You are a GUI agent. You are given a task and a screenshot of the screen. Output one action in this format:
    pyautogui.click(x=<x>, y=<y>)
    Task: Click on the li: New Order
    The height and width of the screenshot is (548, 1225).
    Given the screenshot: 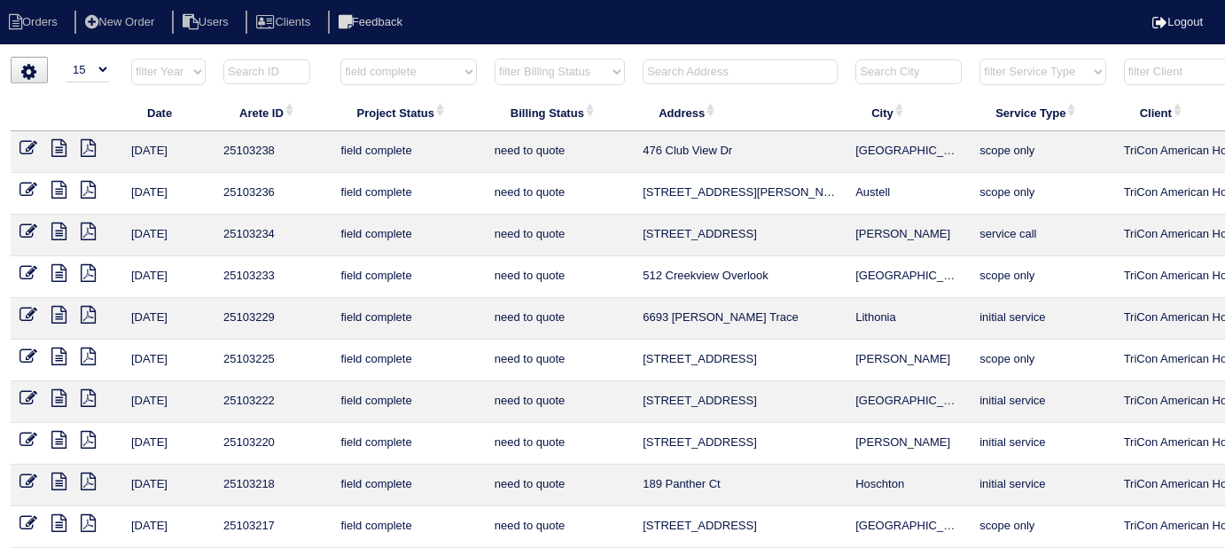 What is the action you would take?
    pyautogui.click(x=121, y=22)
    